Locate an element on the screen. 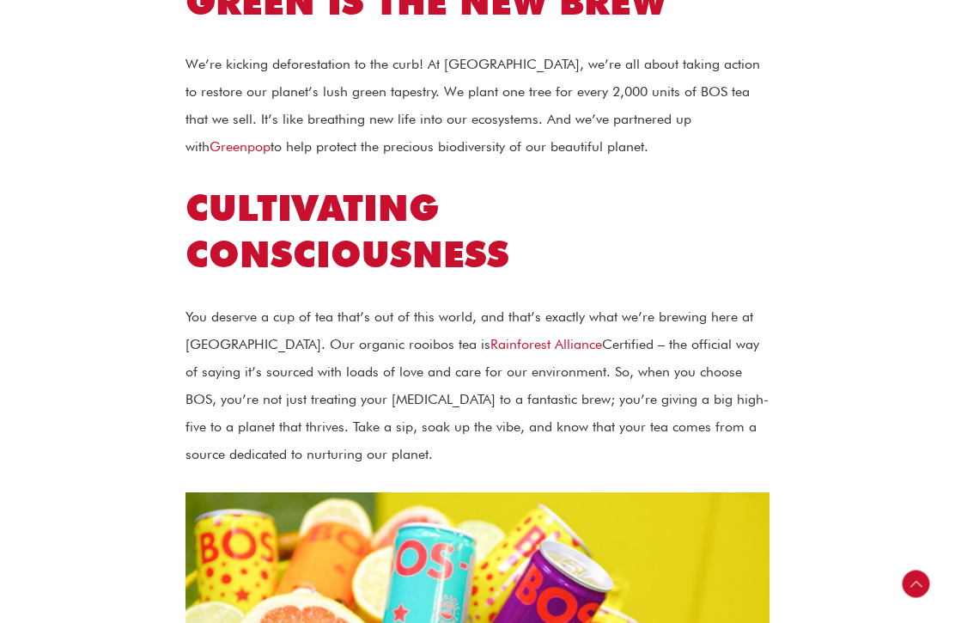  h2: Cultivating Consciousness is located at coordinates (478, 231).